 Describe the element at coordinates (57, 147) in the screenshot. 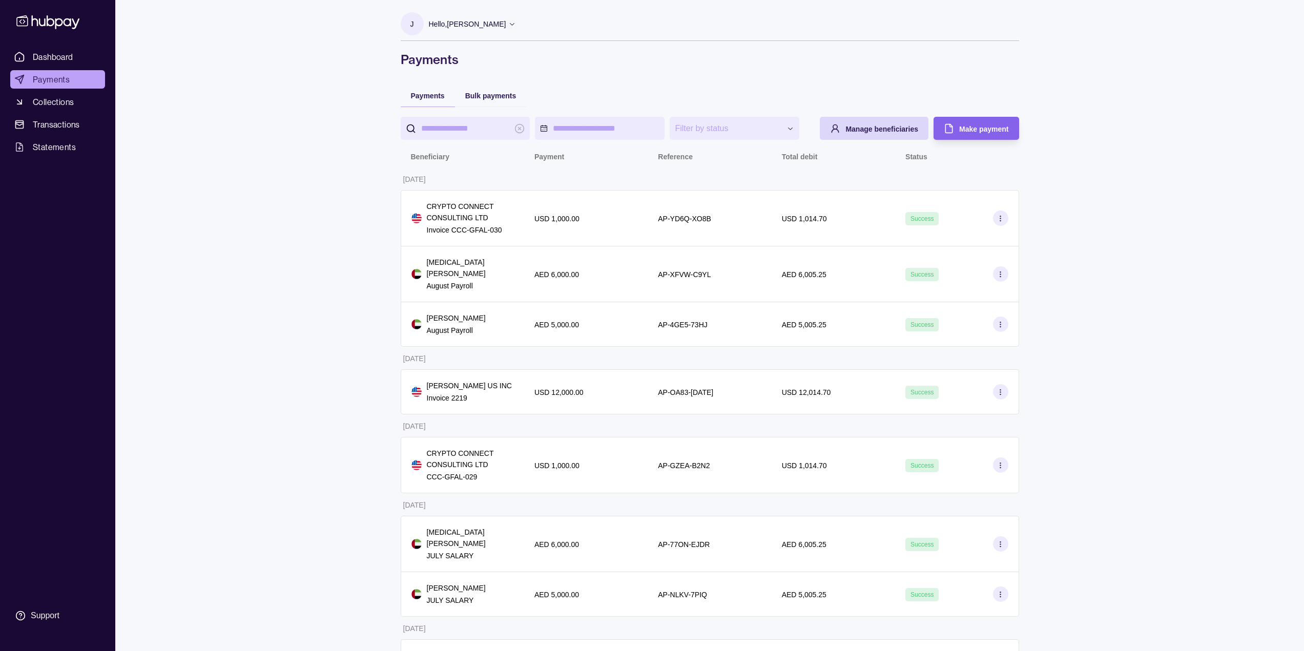

I see `a: Statements` at that location.